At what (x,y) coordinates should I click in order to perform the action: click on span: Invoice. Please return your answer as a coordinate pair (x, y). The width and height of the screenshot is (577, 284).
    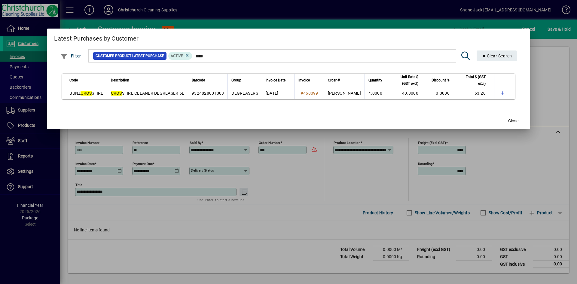
    Looking at the image, I should click on (304, 80).